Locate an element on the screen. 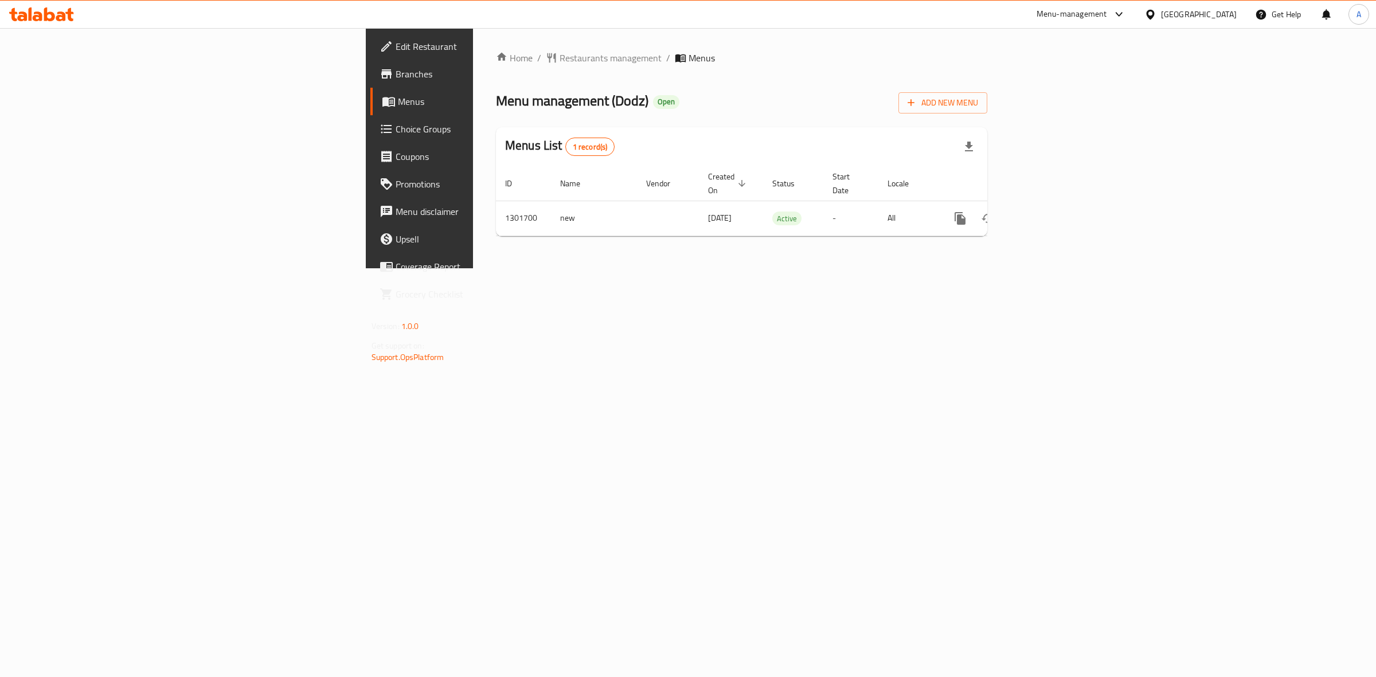 This screenshot has height=677, width=1376. span: 1 record(s) is located at coordinates (590, 147).